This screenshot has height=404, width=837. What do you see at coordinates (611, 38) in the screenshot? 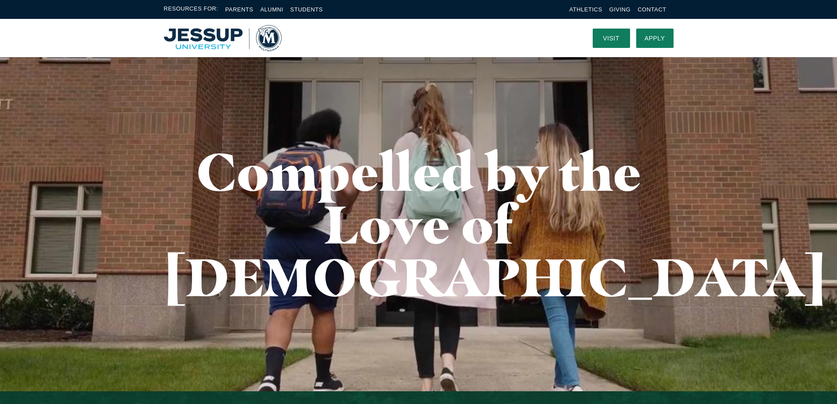
I see `a: Visit` at bounding box center [611, 38].